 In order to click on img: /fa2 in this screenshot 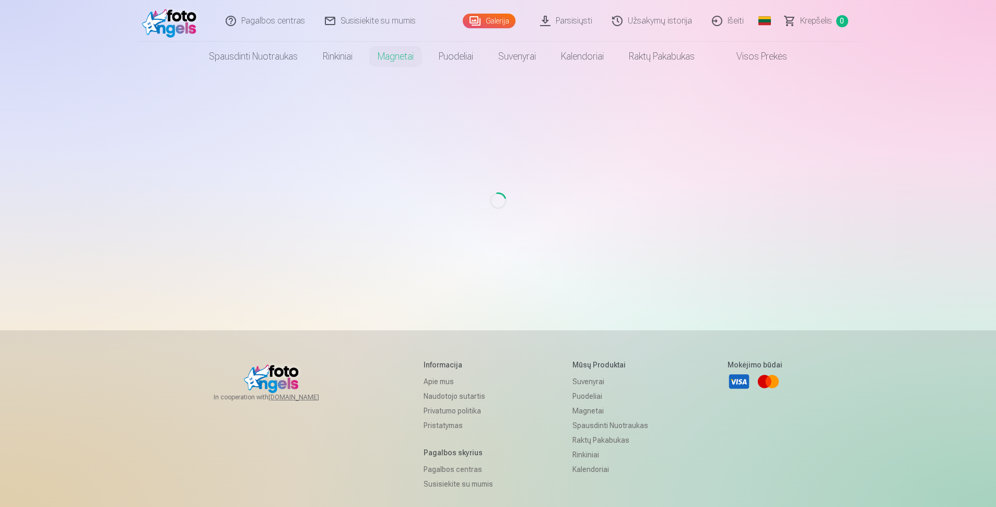, I will do `click(172, 21)`.